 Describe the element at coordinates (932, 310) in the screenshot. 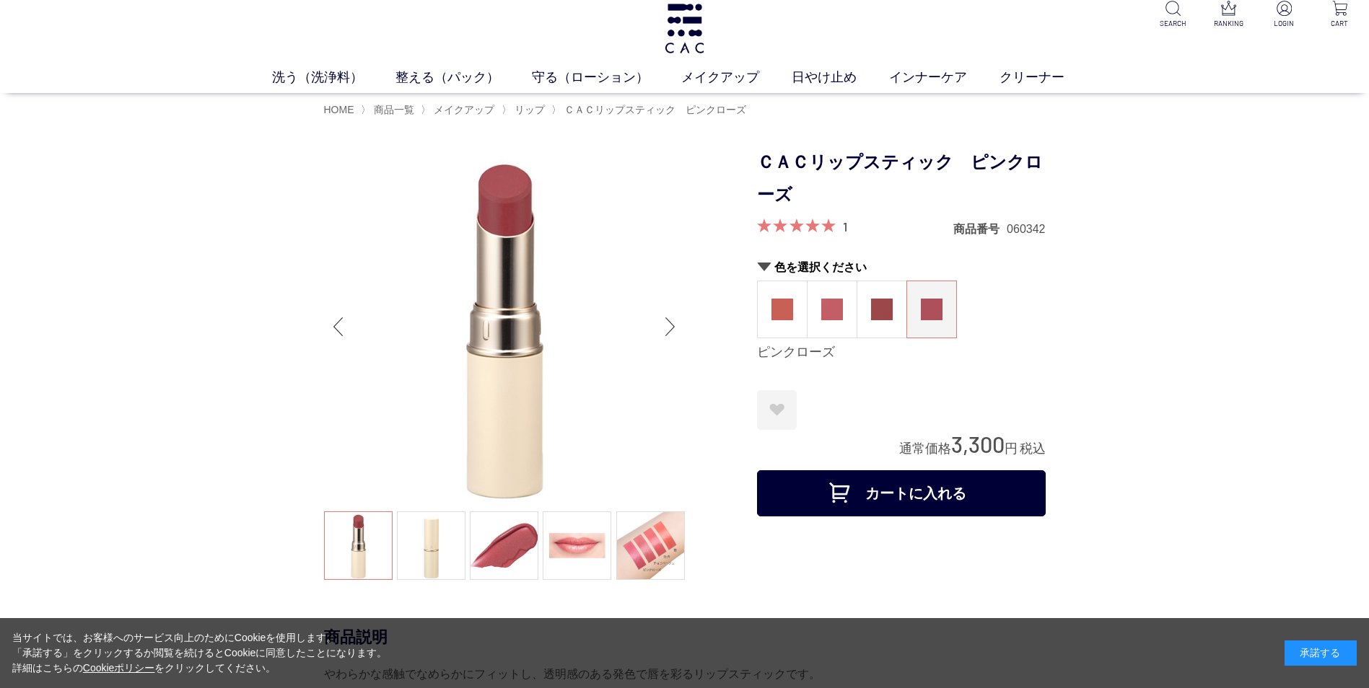

I see `dl: ピンクローズ` at that location.